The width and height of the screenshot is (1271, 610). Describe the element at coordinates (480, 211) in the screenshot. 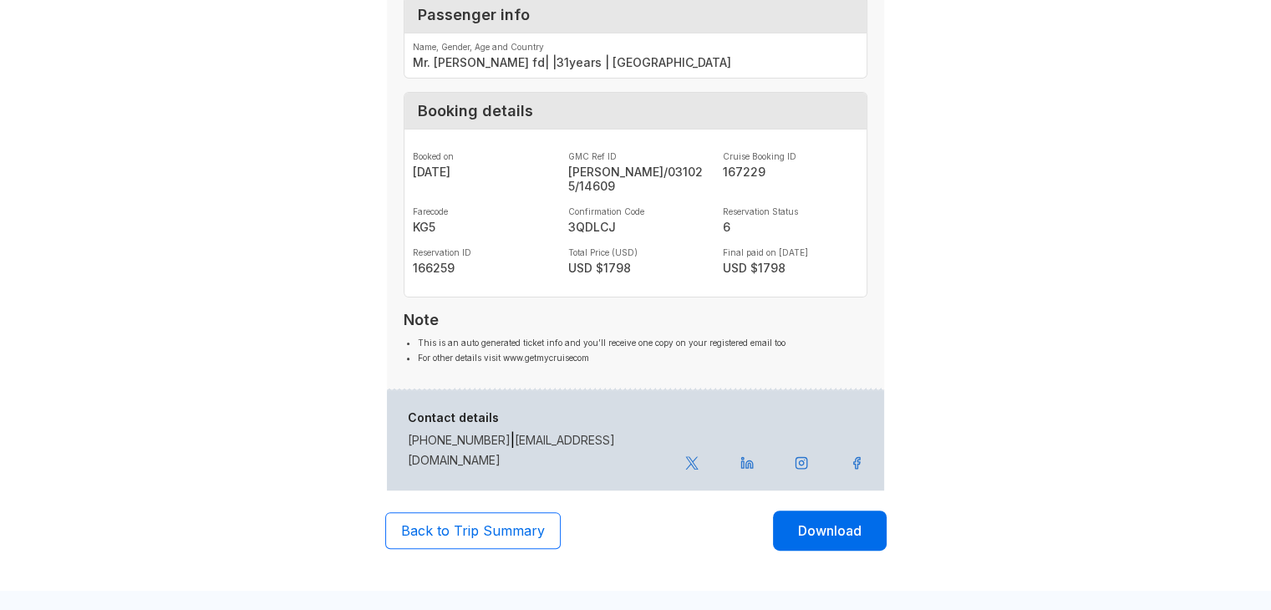

I see `label: Farecode` at that location.